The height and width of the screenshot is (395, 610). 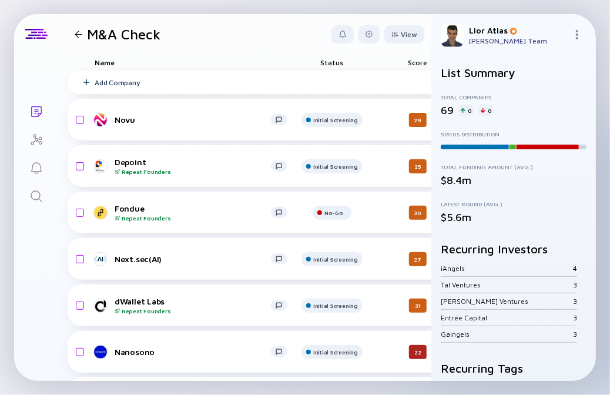 I want to click on div: Nanosono, so click(x=193, y=352).